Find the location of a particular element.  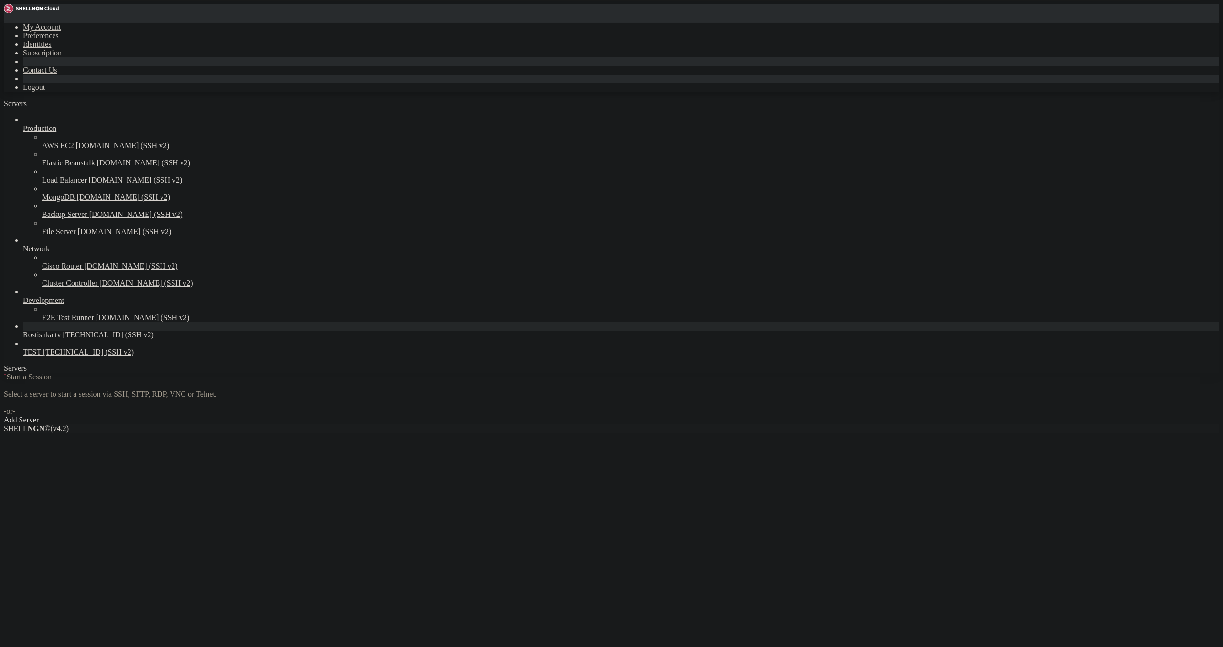

span: Start a Session is located at coordinates (29, 376).